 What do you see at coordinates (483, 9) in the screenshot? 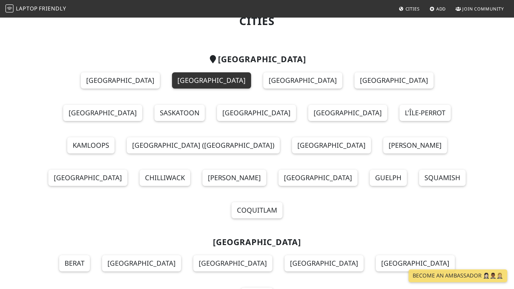
I see `span: Join Community` at bounding box center [483, 9].